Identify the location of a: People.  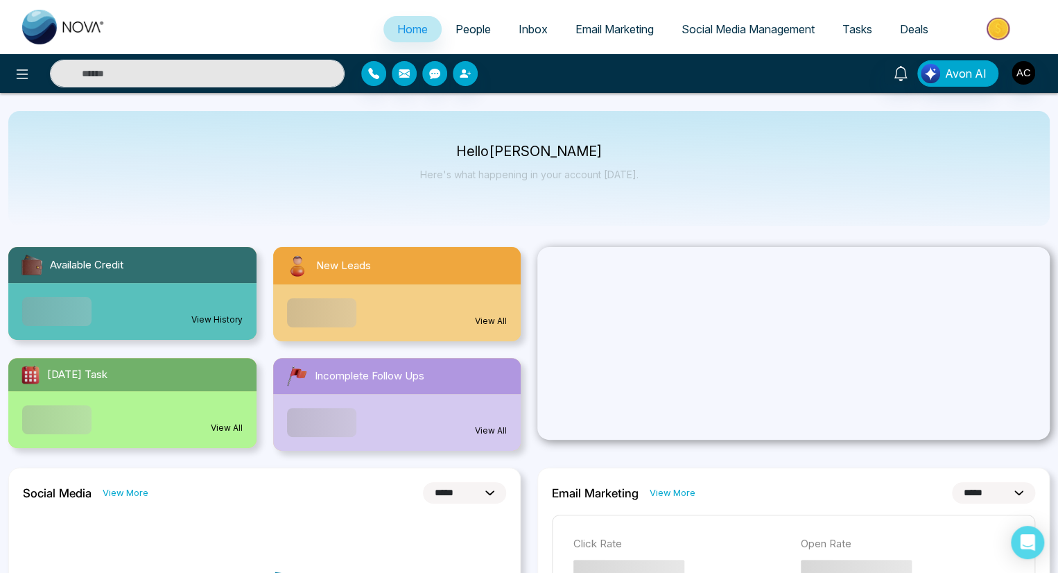
(473, 29).